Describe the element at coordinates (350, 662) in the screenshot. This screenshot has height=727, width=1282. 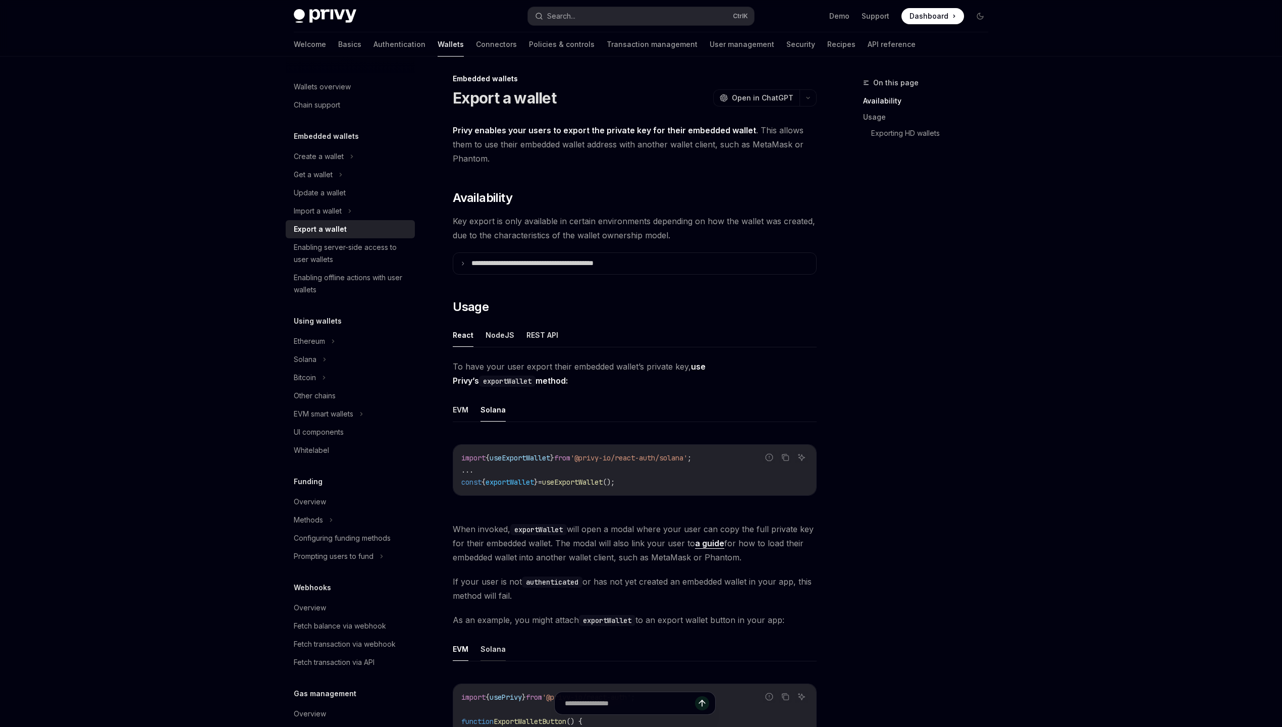
I see `a: Fetch transaction via API` at that location.